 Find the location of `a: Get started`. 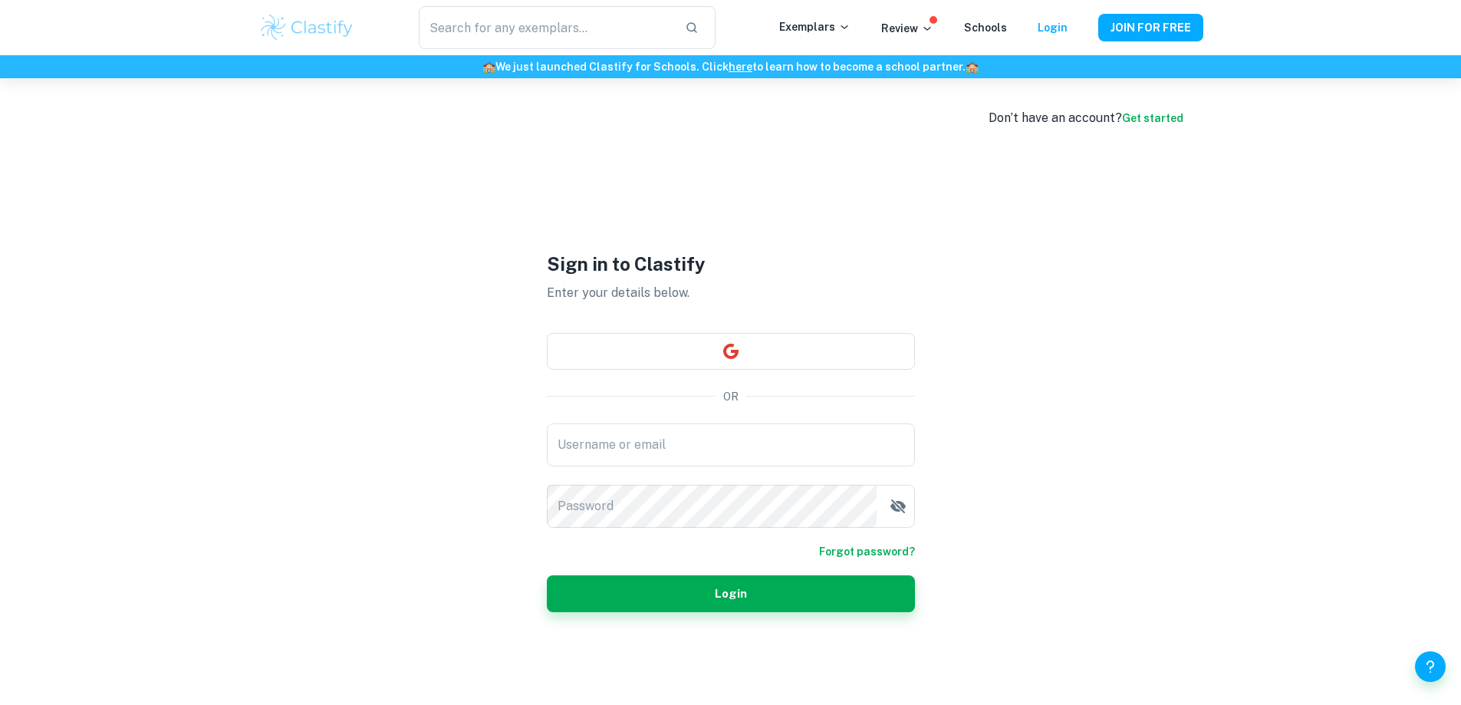

a: Get started is located at coordinates (1153, 118).